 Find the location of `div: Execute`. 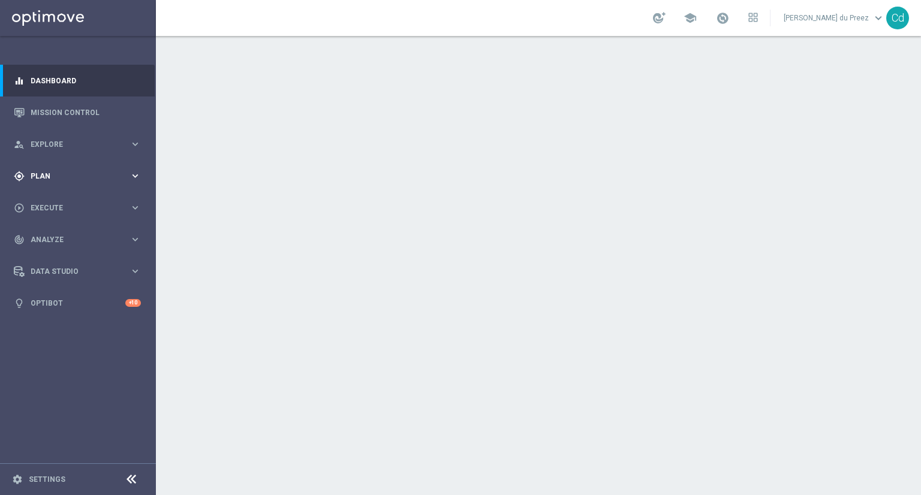

div: Execute is located at coordinates (71, 208).